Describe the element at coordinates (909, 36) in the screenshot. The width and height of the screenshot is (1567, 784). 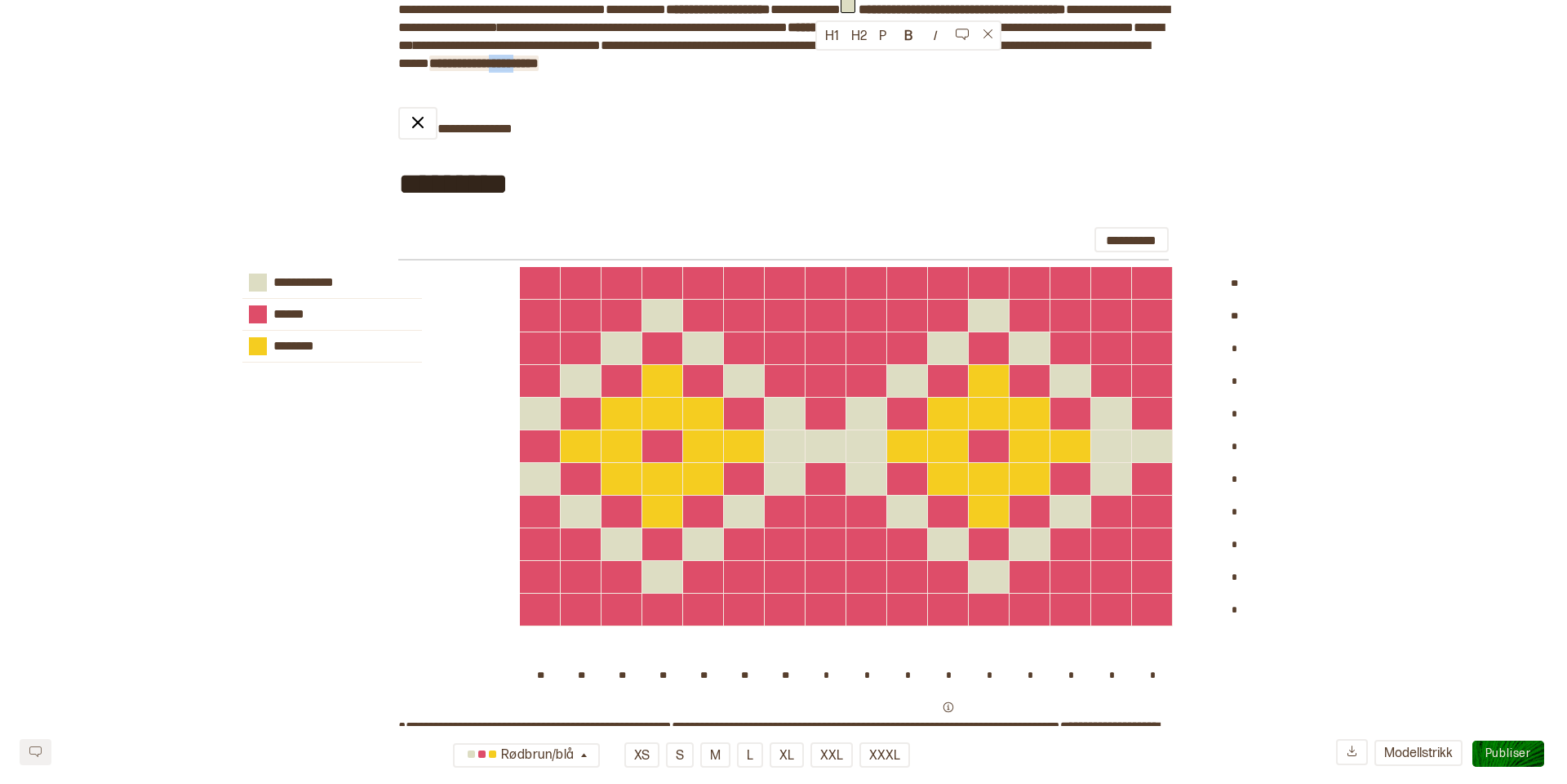
I see `button: B` at that location.